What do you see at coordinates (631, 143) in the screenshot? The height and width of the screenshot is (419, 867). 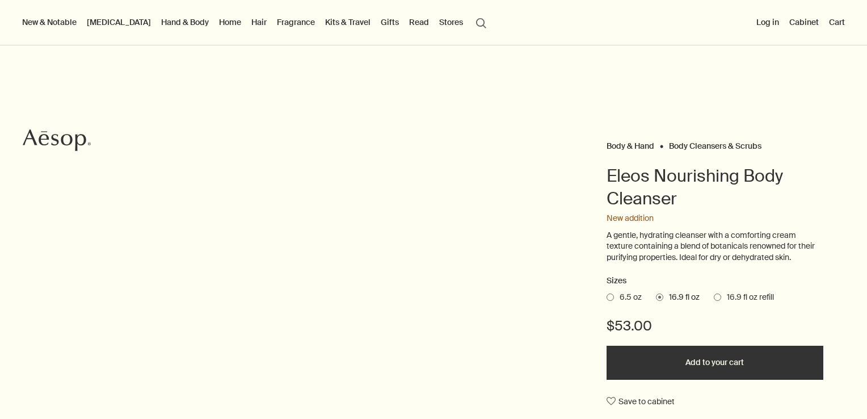 I see `a: Body & Hand` at bounding box center [631, 143].